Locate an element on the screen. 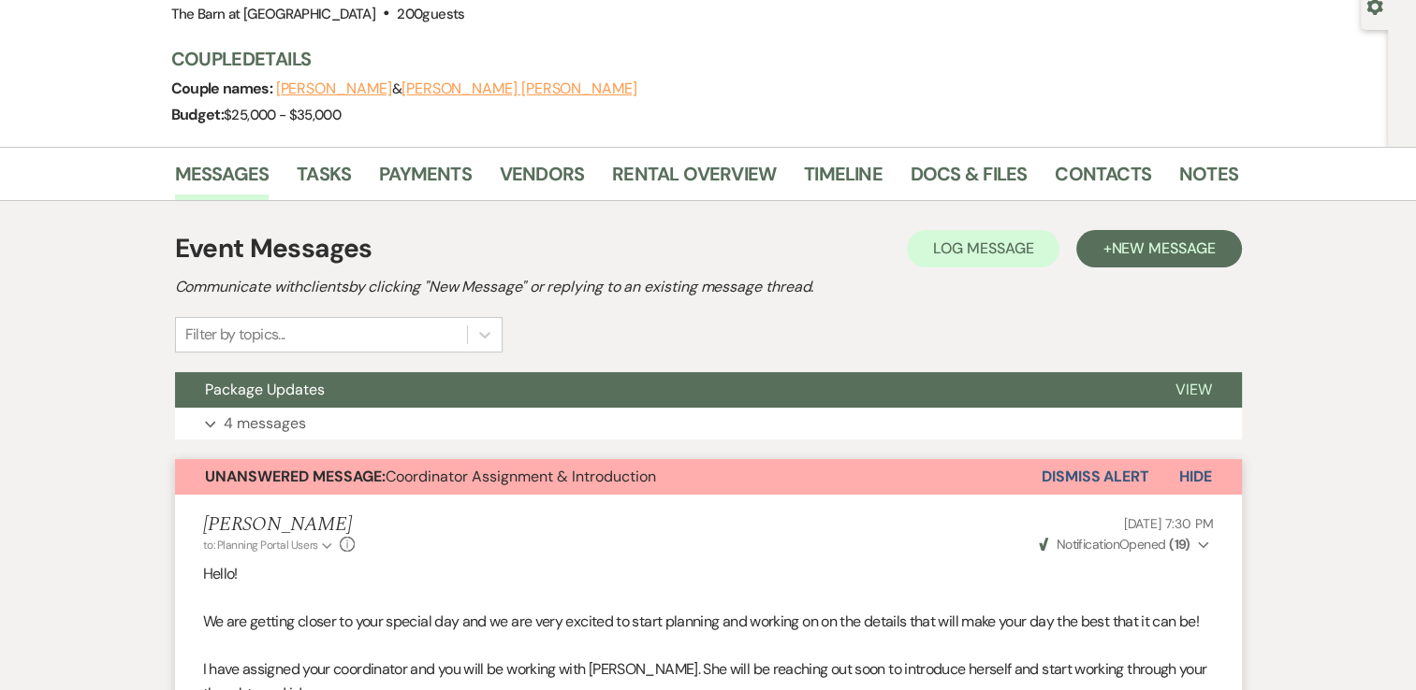 The height and width of the screenshot is (690, 1416). button: to: Planning Portal Users is located at coordinates (269, 545).